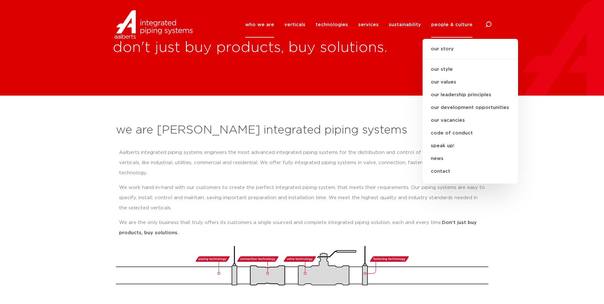 Image resolution: width=604 pixels, height=304 pixels. Describe the element at coordinates (470, 95) in the screenshot. I see `a: our leadership principles` at that location.